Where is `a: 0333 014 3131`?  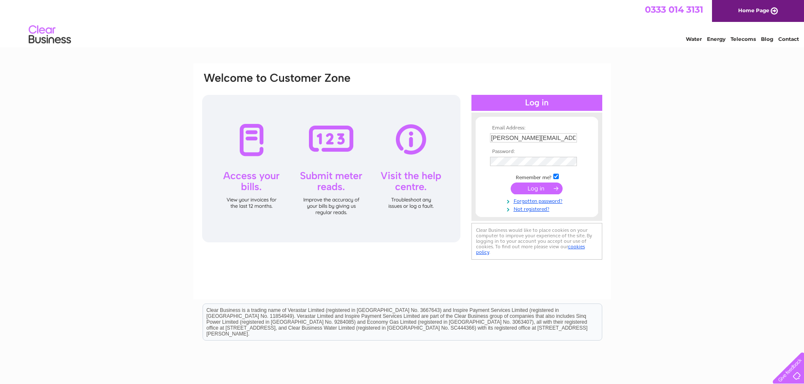 a: 0333 014 3131 is located at coordinates (674, 9).